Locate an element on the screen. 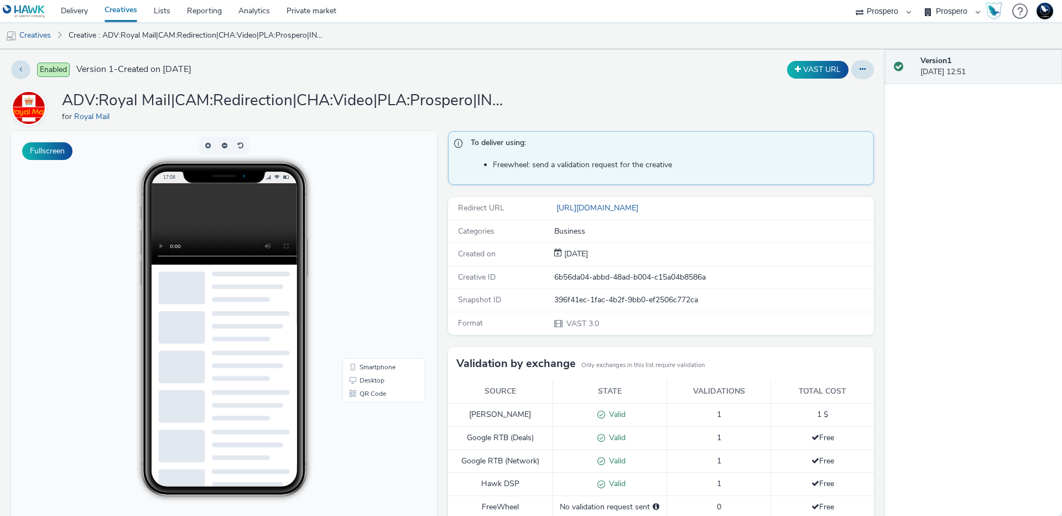  span: 0 is located at coordinates (719, 506).